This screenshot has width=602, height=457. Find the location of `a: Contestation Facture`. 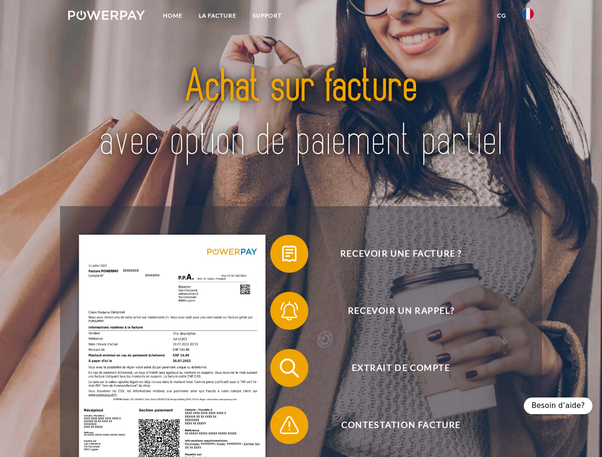

a: Contestation Facture is located at coordinates (394, 425).